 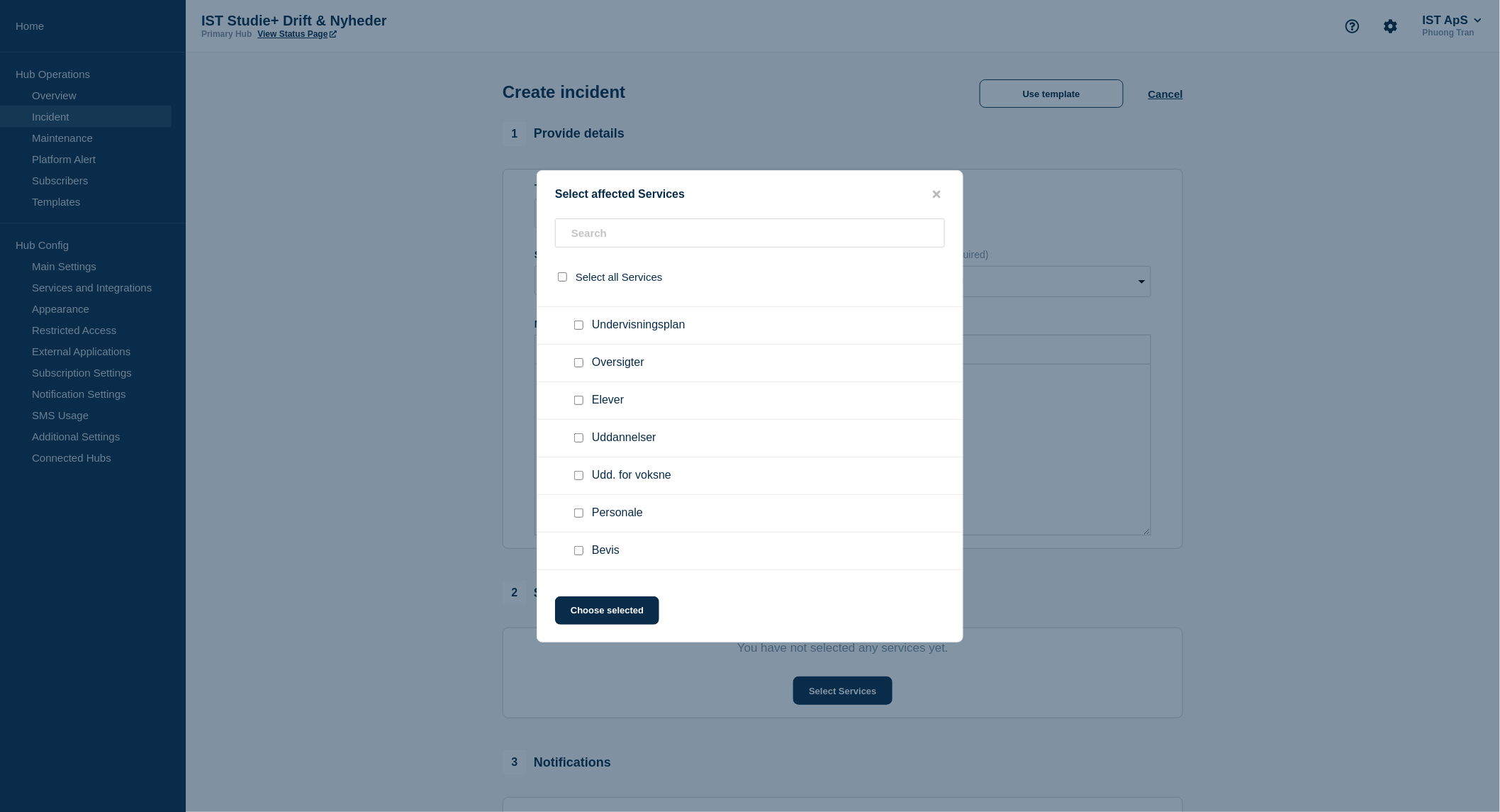 What do you see at coordinates (578, 438) in the screenshot?
I see `input: Uddannelser checkbox` at bounding box center [578, 438].